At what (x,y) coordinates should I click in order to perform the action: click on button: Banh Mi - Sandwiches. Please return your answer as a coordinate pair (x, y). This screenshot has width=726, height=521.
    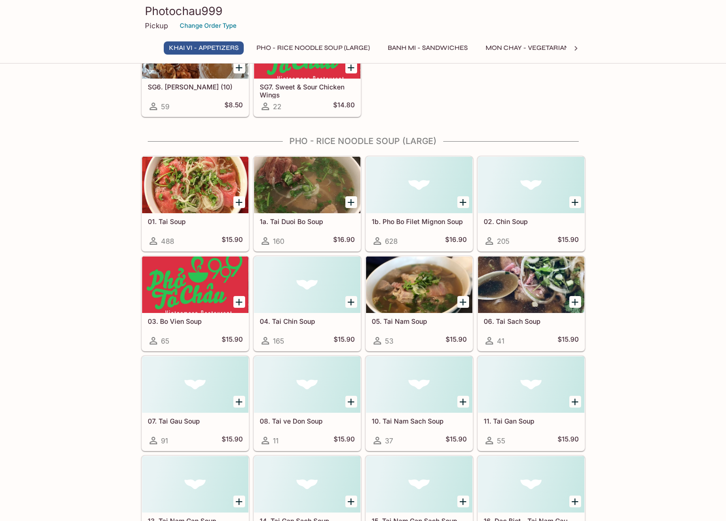
    Looking at the image, I should click on (428, 48).